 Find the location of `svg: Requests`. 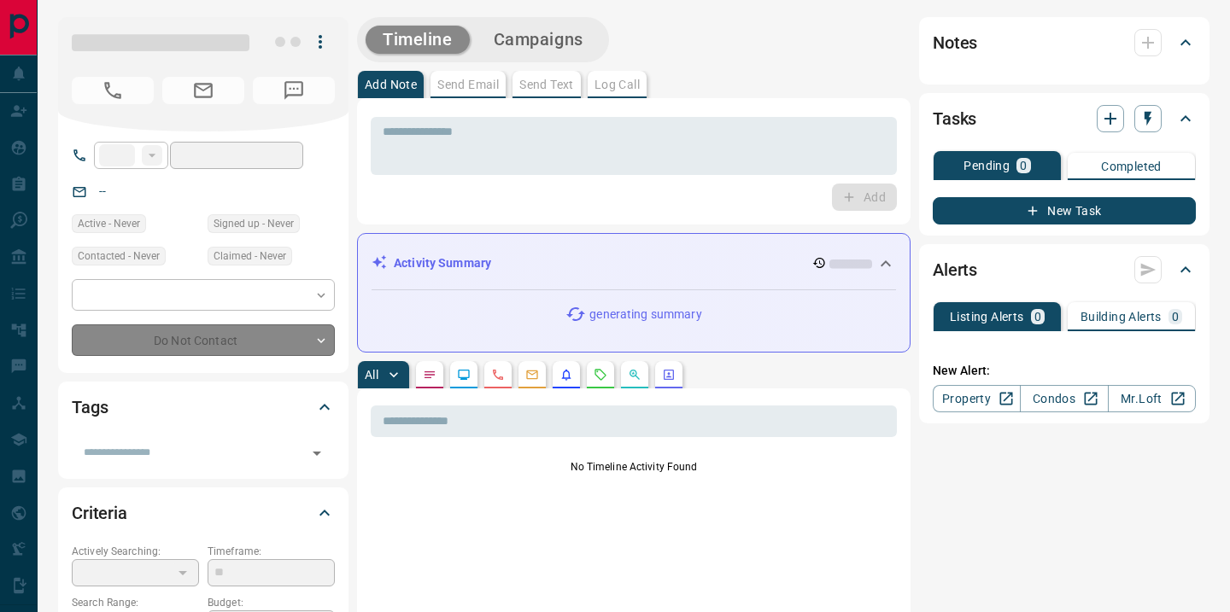

svg: Requests is located at coordinates (600, 375).